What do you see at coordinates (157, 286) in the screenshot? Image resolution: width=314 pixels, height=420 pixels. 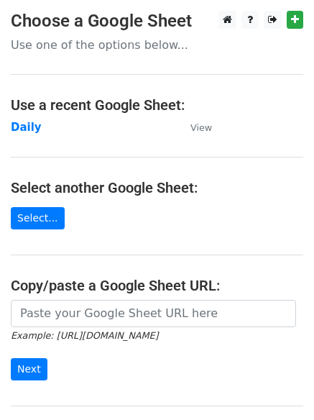 I see `h4: Copy/paste a Google Sheet URL:` at bounding box center [157, 286].